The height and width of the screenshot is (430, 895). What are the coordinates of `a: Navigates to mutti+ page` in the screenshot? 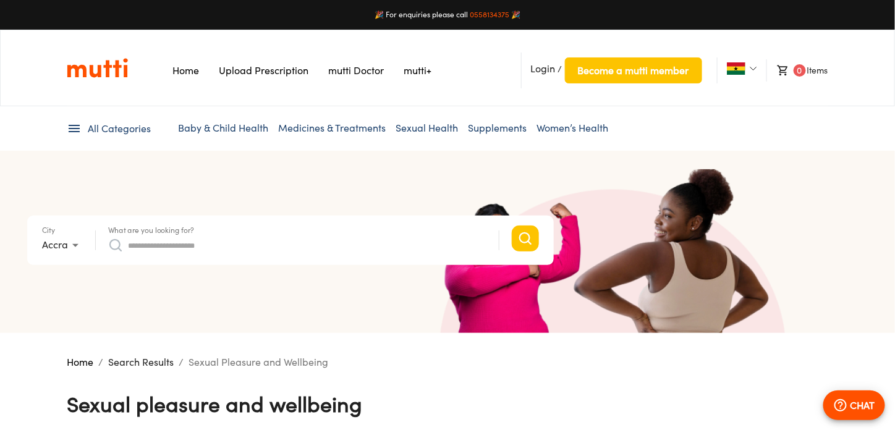 It's located at (417, 70).